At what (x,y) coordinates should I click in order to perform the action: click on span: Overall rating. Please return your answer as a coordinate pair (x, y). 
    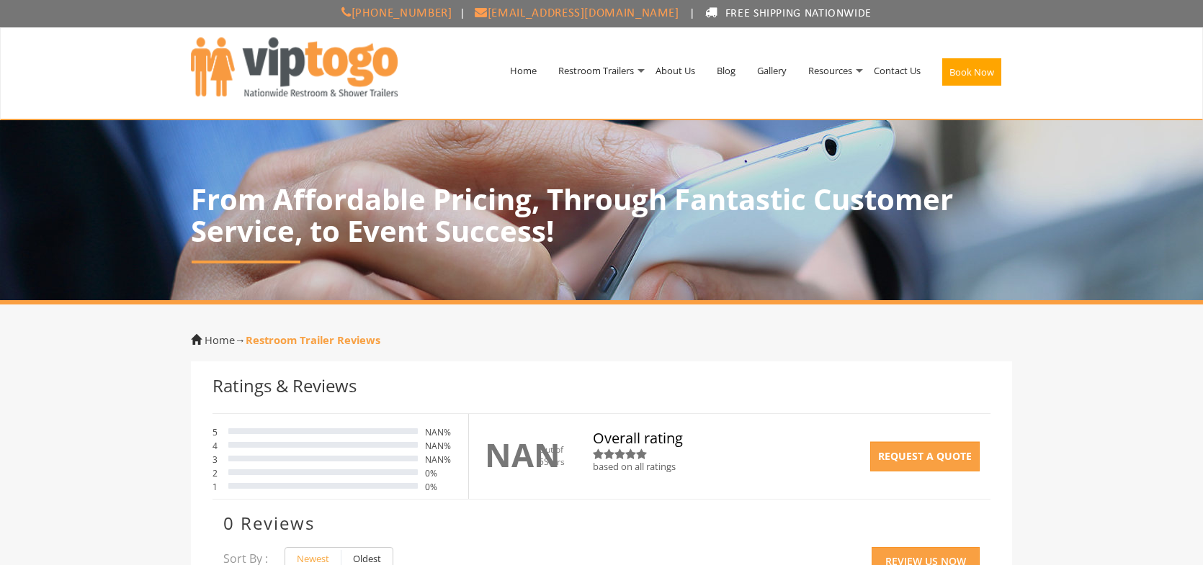
    Looking at the image, I should click on (792, 439).